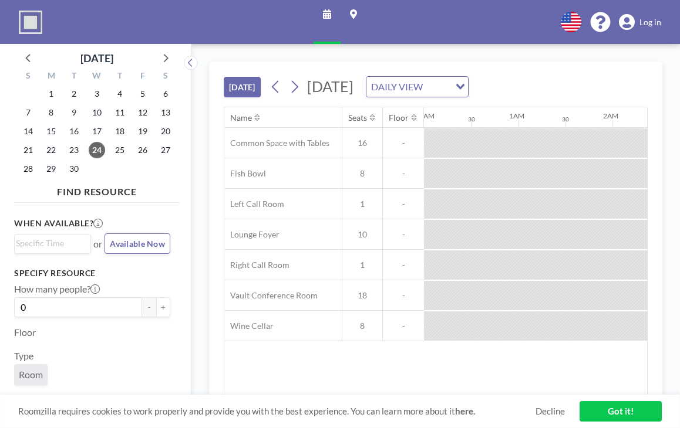 This screenshot has width=680, height=428. I want to click on span: Vault Conference Room, so click(271, 296).